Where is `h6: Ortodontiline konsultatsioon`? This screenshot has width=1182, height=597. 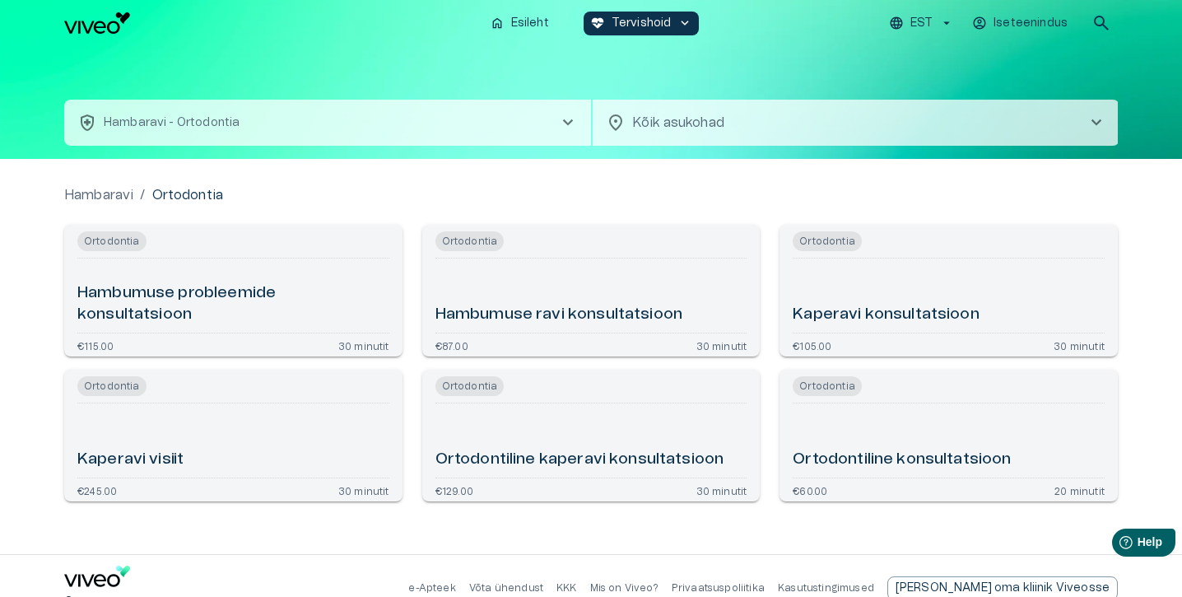 h6: Ortodontiline konsultatsioon is located at coordinates (901, 459).